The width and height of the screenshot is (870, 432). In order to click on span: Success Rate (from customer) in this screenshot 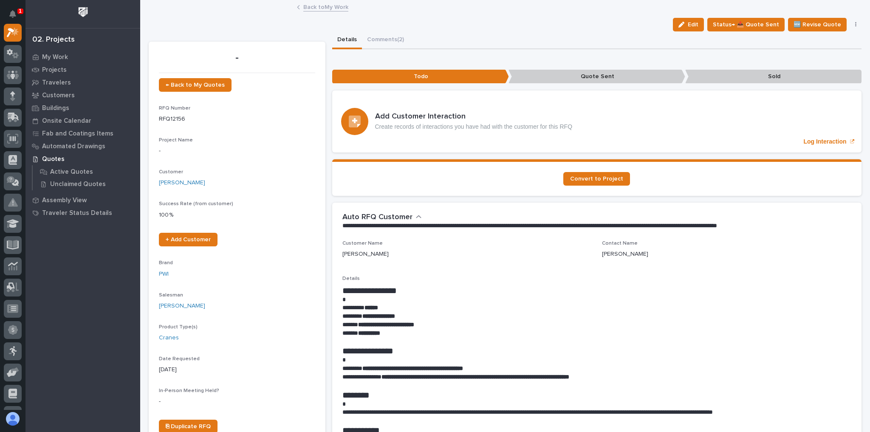, I will do `click(196, 204)`.